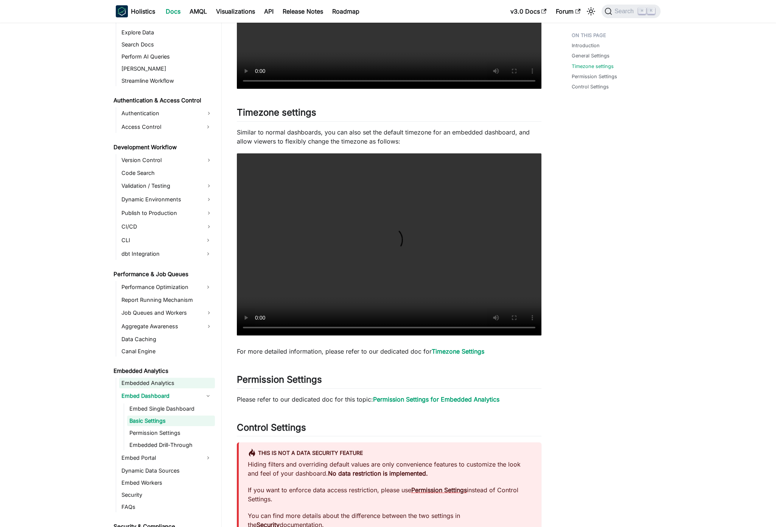  What do you see at coordinates (389, 382) in the screenshot?
I see `h2: Permission Settings` at bounding box center [389, 382].